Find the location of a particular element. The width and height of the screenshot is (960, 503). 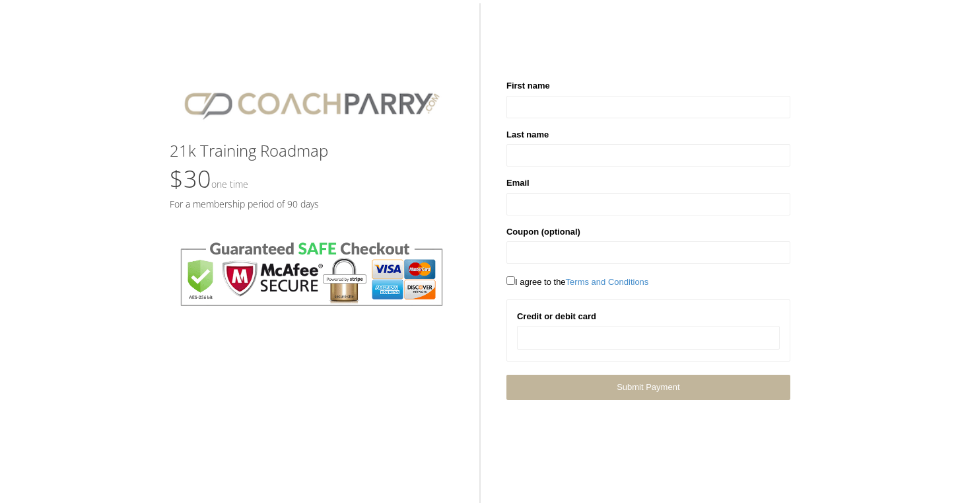

img: CPlogo.png is located at coordinates (312, 104).